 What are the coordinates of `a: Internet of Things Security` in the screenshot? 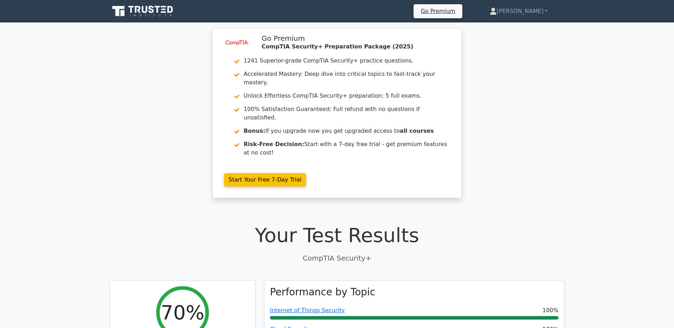 It's located at (307, 310).